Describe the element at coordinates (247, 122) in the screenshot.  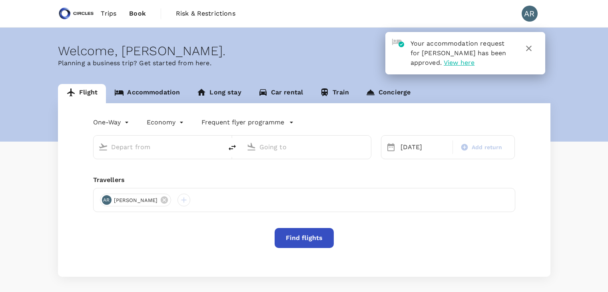
I see `button: Frequent flyer programme` at that location.